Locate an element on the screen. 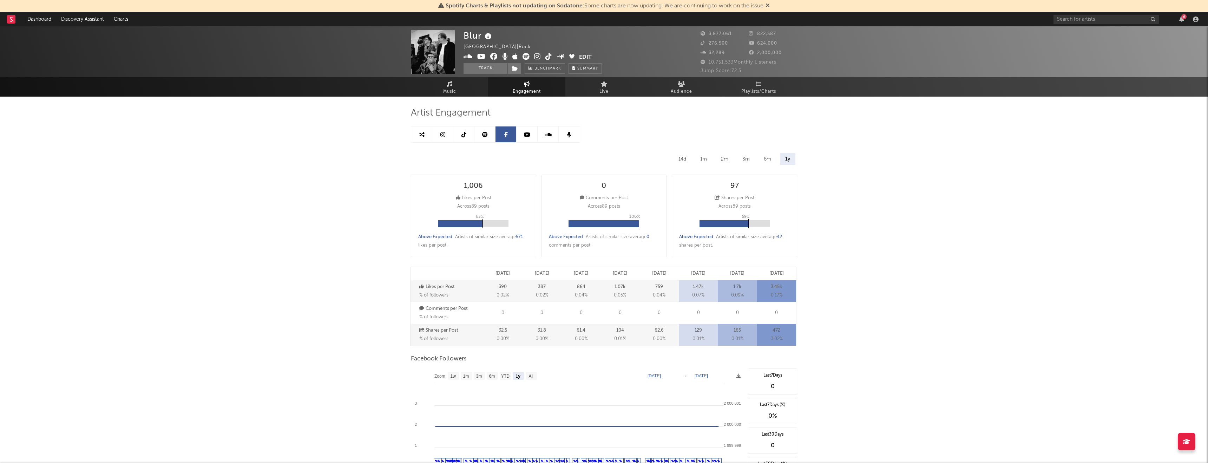 This screenshot has height=463, width=1208. p: Likes per Post is located at coordinates (450, 287).